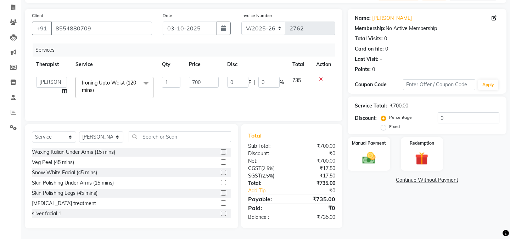 The width and height of the screenshot is (510, 239). What do you see at coordinates (267, 146) in the screenshot?
I see `div: Sub Total:` at bounding box center [267, 146].